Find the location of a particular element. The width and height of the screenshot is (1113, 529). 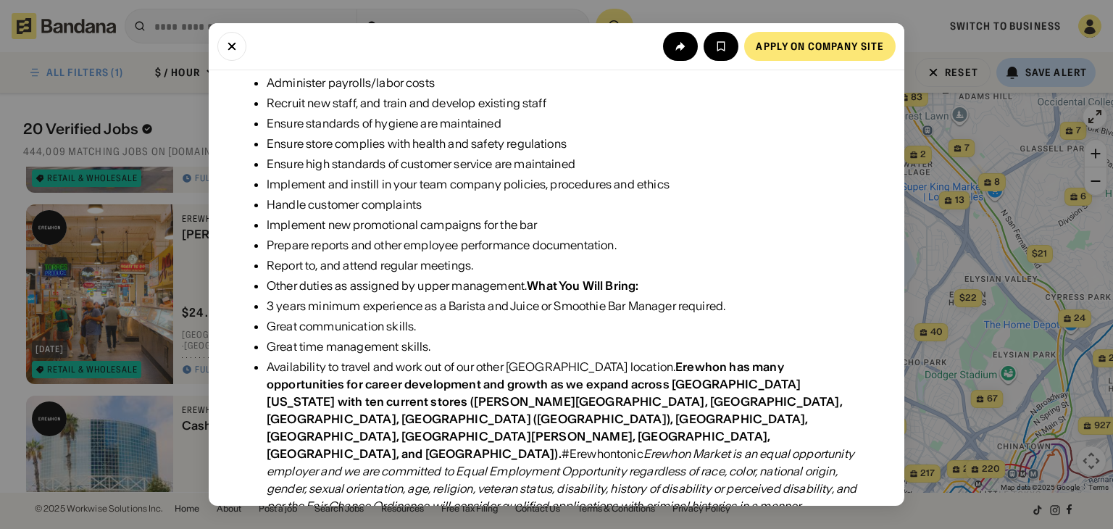

div: Great time management skills. is located at coordinates (562, 346).